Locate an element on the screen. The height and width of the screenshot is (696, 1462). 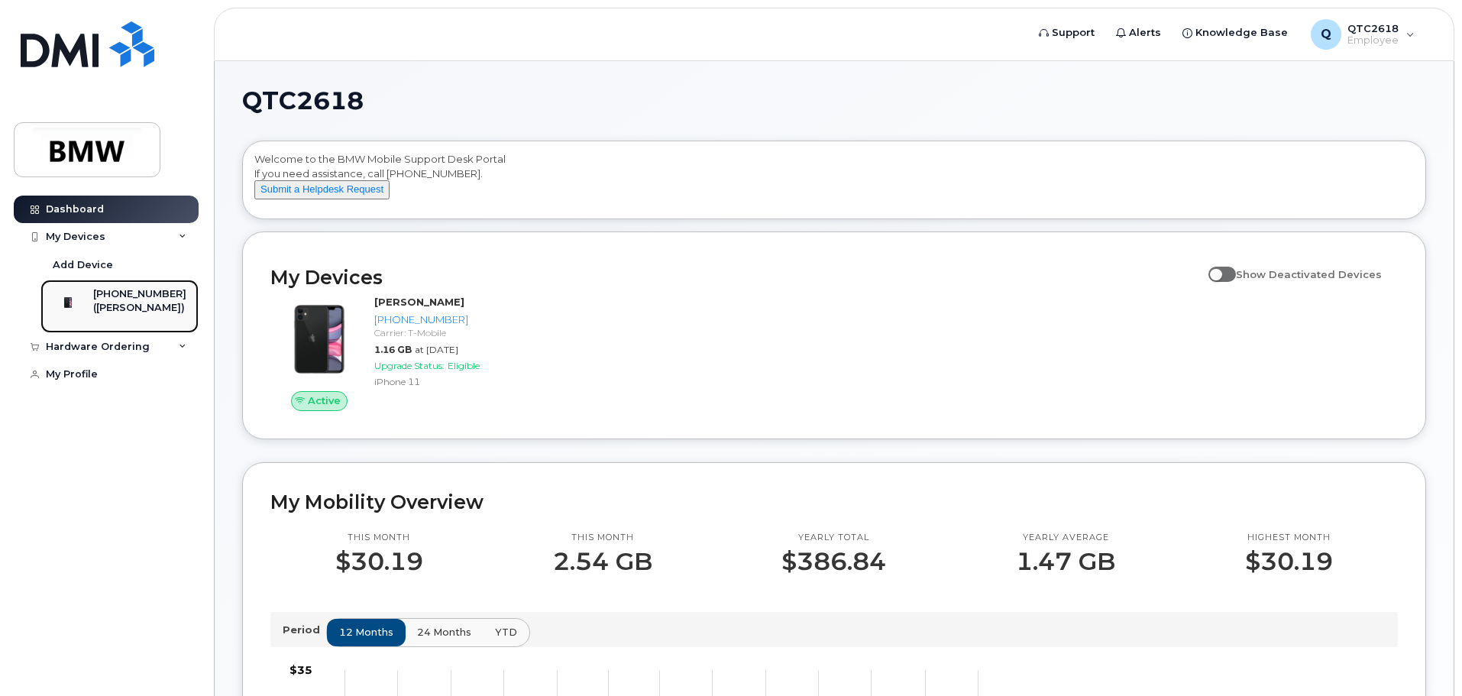
img: iPhone_11.jpg is located at coordinates (319, 339).